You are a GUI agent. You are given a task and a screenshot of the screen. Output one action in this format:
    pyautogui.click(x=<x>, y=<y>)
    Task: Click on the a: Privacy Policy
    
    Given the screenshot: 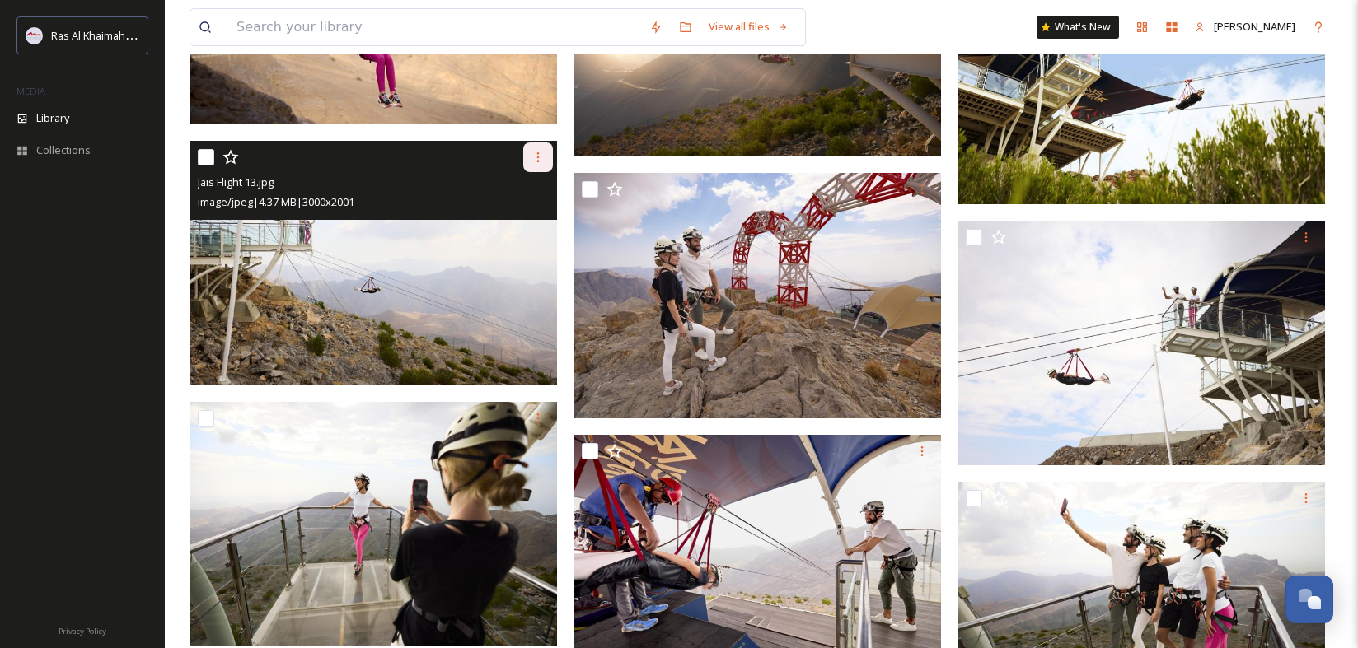 What is the action you would take?
    pyautogui.click(x=82, y=630)
    